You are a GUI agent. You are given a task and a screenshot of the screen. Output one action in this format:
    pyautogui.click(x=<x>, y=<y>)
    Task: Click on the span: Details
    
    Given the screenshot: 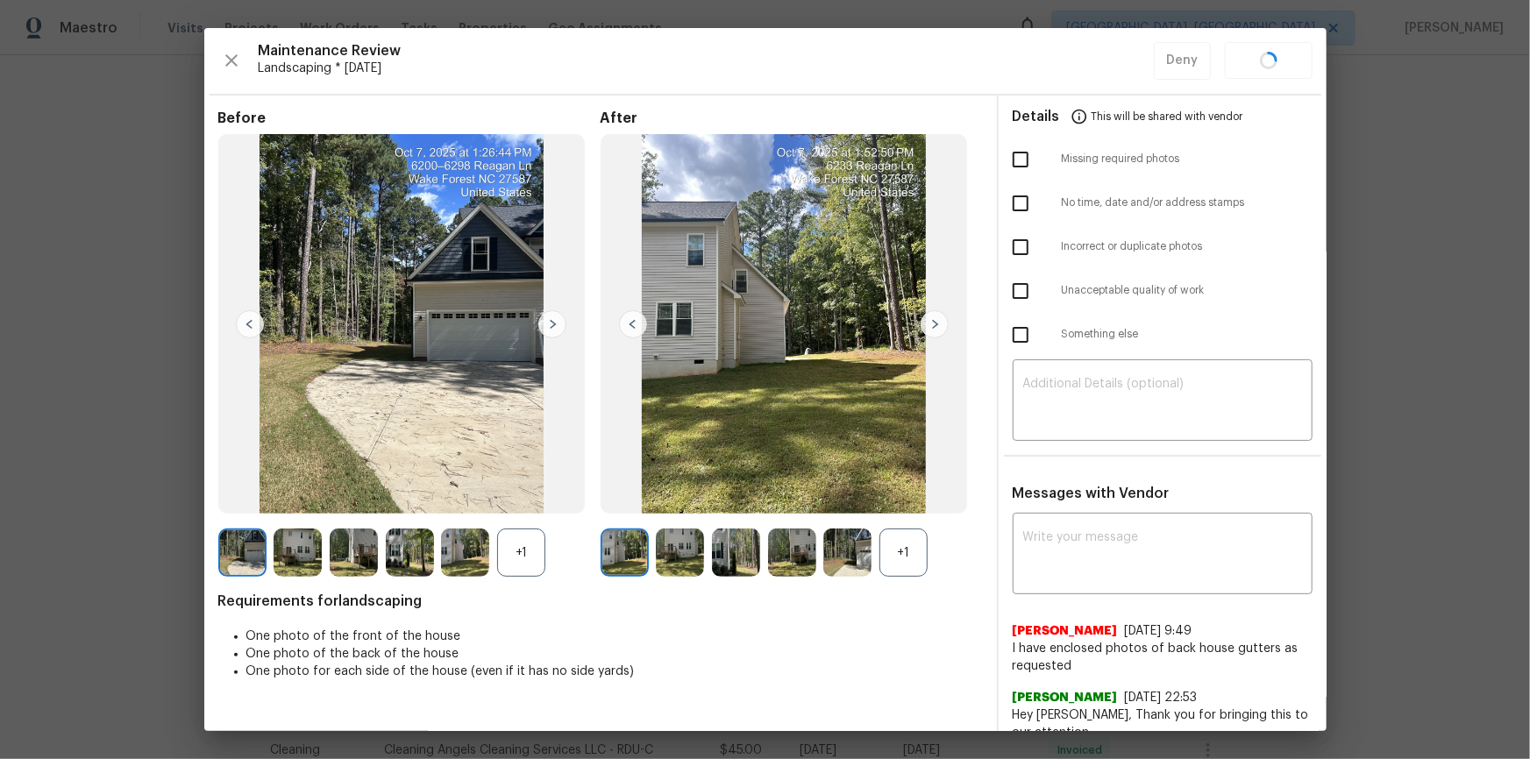 What is the action you would take?
    pyautogui.click(x=1036, y=117)
    